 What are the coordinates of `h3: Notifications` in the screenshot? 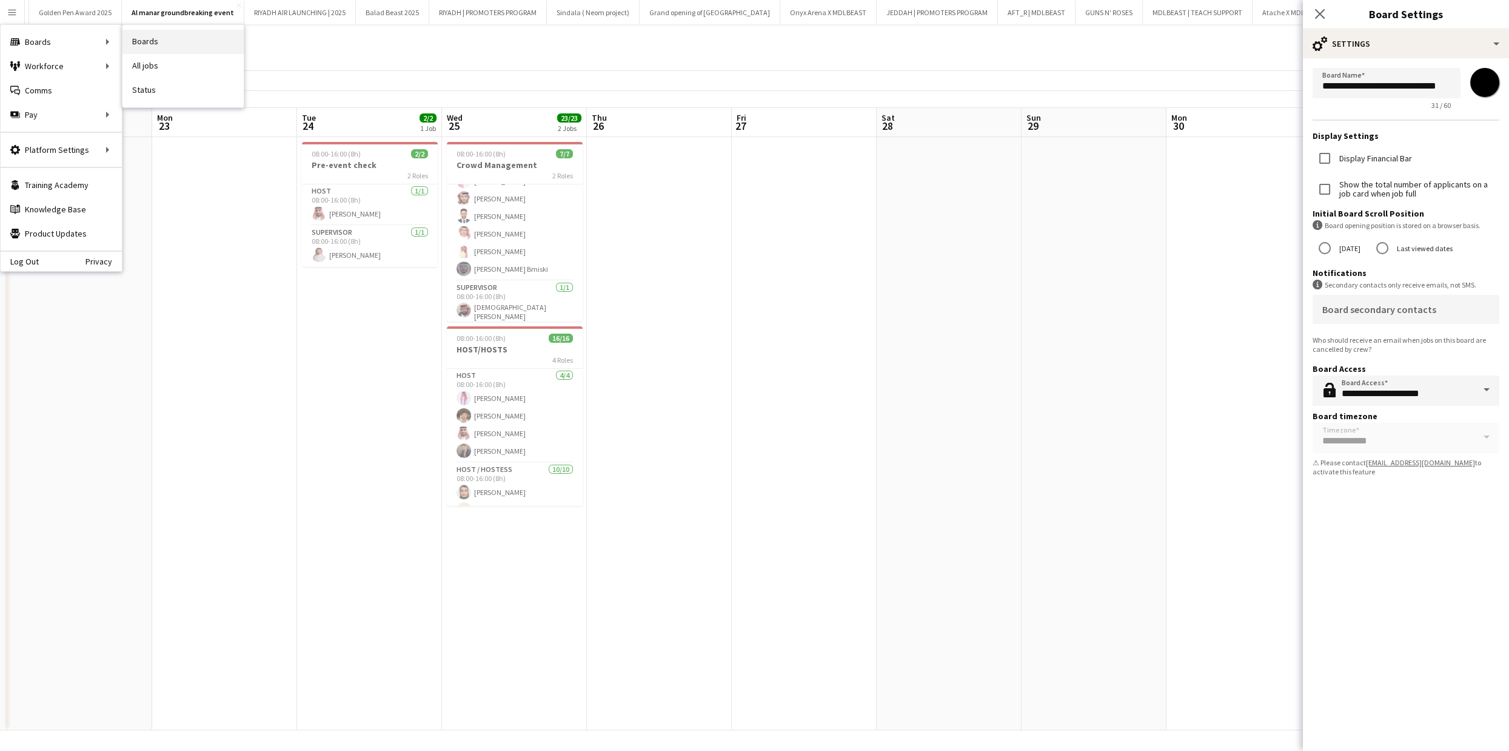 It's located at (1406, 273).